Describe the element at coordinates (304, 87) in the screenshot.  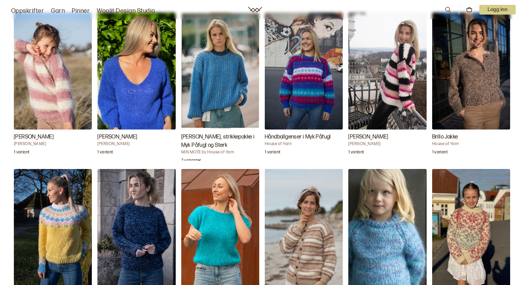
I see `a: Håndballgenser i Myk Påfugl` at that location.